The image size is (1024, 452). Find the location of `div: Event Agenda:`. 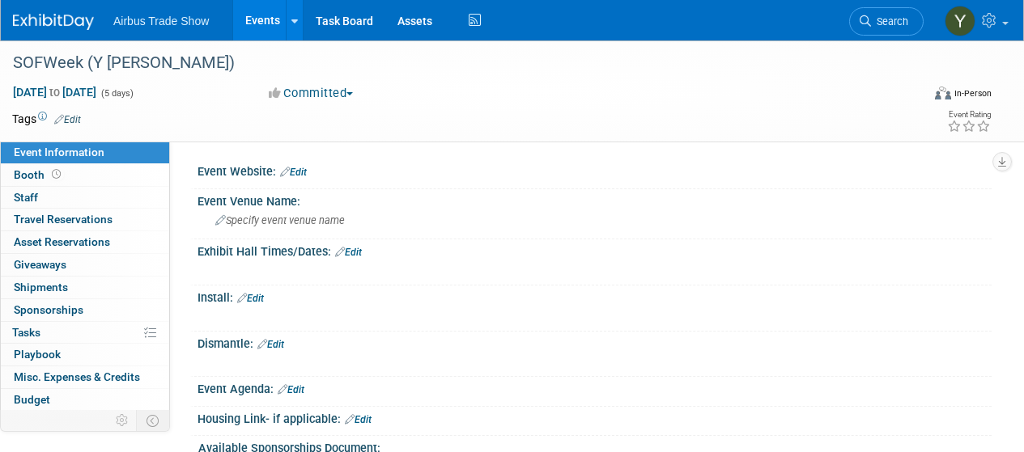

div: Event Agenda: is located at coordinates (594, 388).